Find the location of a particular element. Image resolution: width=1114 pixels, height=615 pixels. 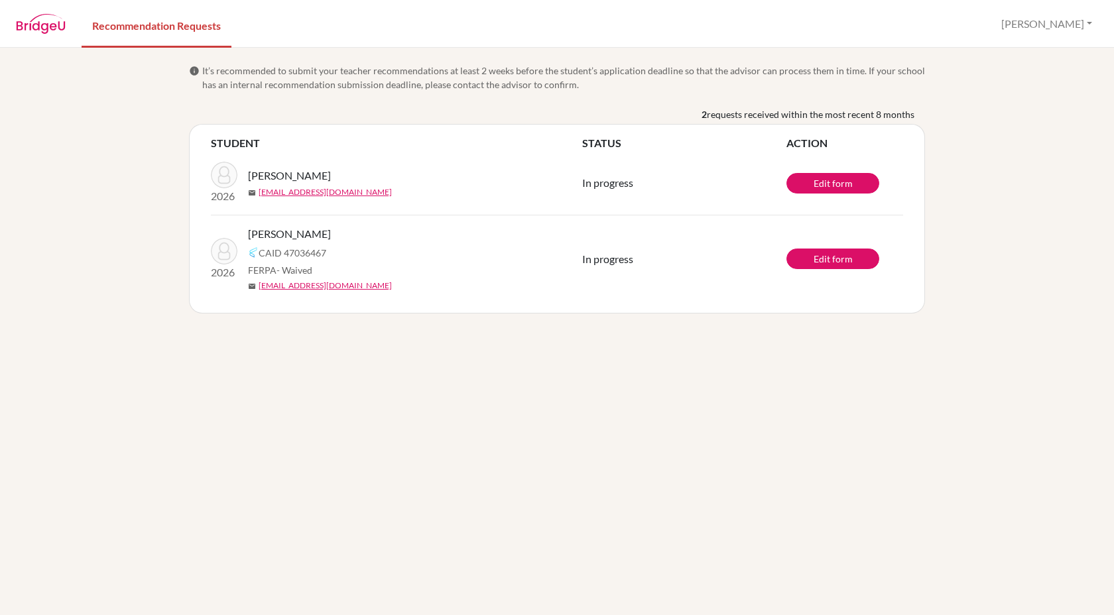

th: ACTION is located at coordinates (845, 143).